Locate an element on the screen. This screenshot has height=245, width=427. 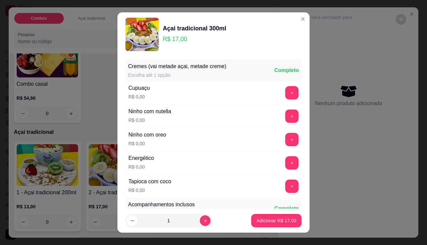
button: Close is located at coordinates (303, 19).